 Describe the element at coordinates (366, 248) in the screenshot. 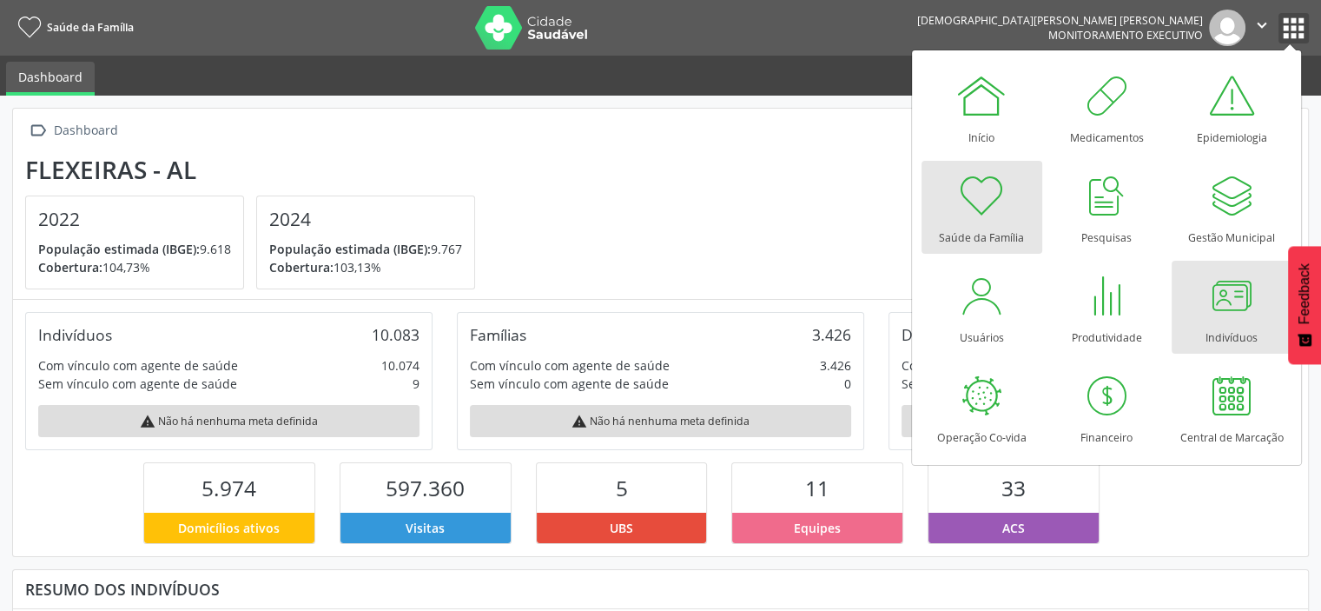

I see `p: 9.767` at that location.